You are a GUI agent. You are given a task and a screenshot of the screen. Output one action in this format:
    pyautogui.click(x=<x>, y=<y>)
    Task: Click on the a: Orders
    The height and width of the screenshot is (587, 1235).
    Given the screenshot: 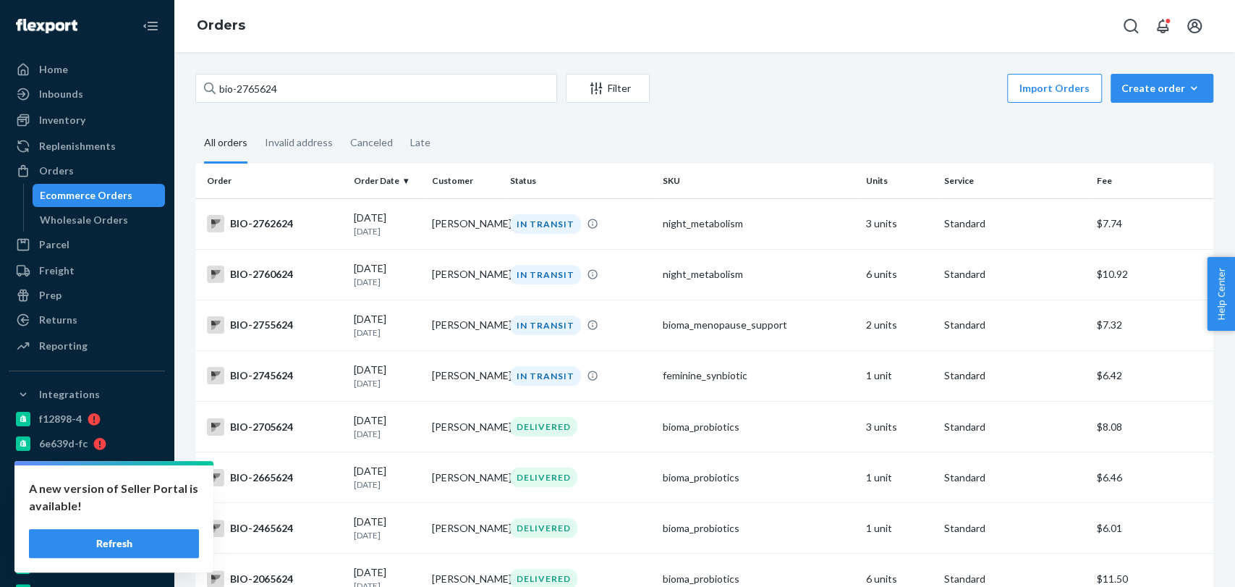 What is the action you would take?
    pyautogui.click(x=221, y=25)
    